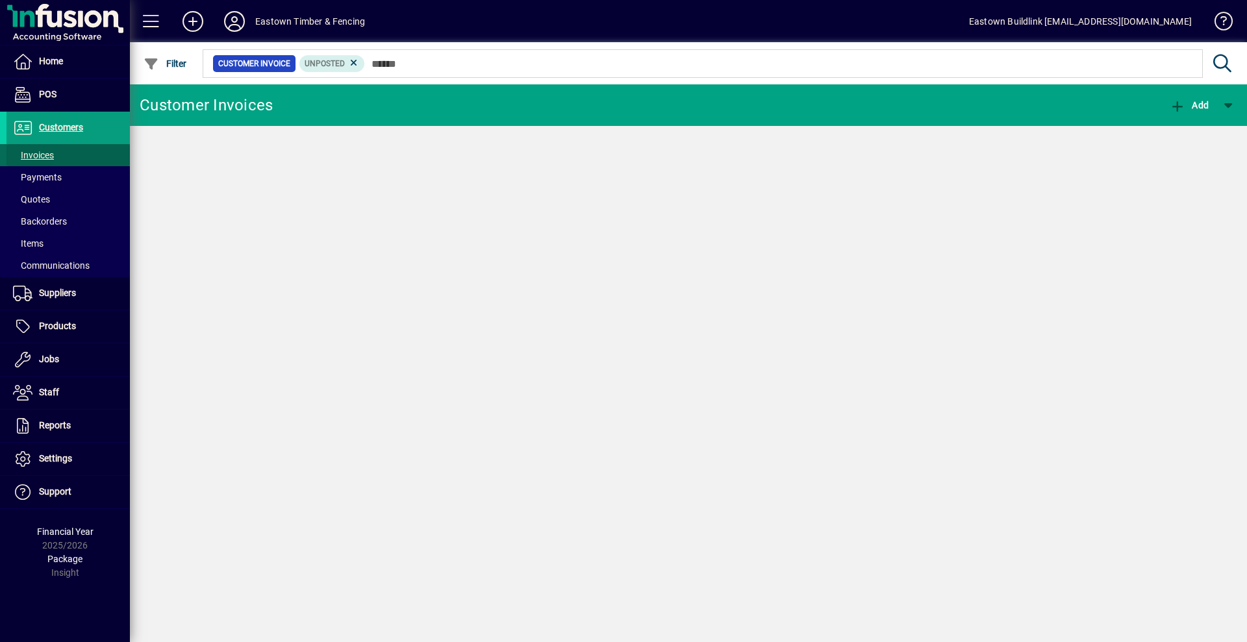 This screenshot has width=1247, height=642. Describe the element at coordinates (68, 221) in the screenshot. I see `a: Backorders` at that location.